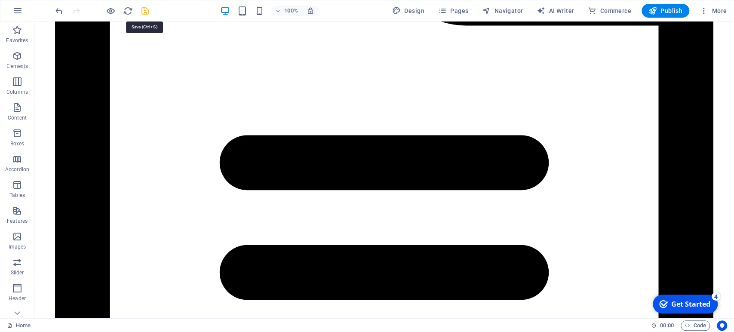  I want to click on button: Navigator, so click(502, 11).